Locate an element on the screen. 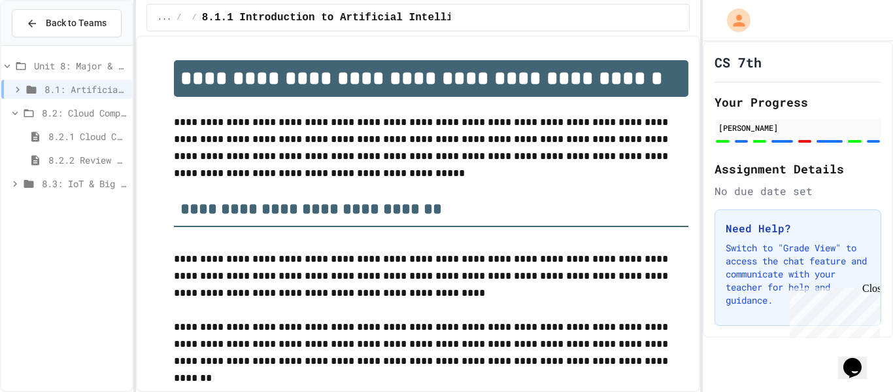 The width and height of the screenshot is (893, 392). div: My Account is located at coordinates (733, 20).